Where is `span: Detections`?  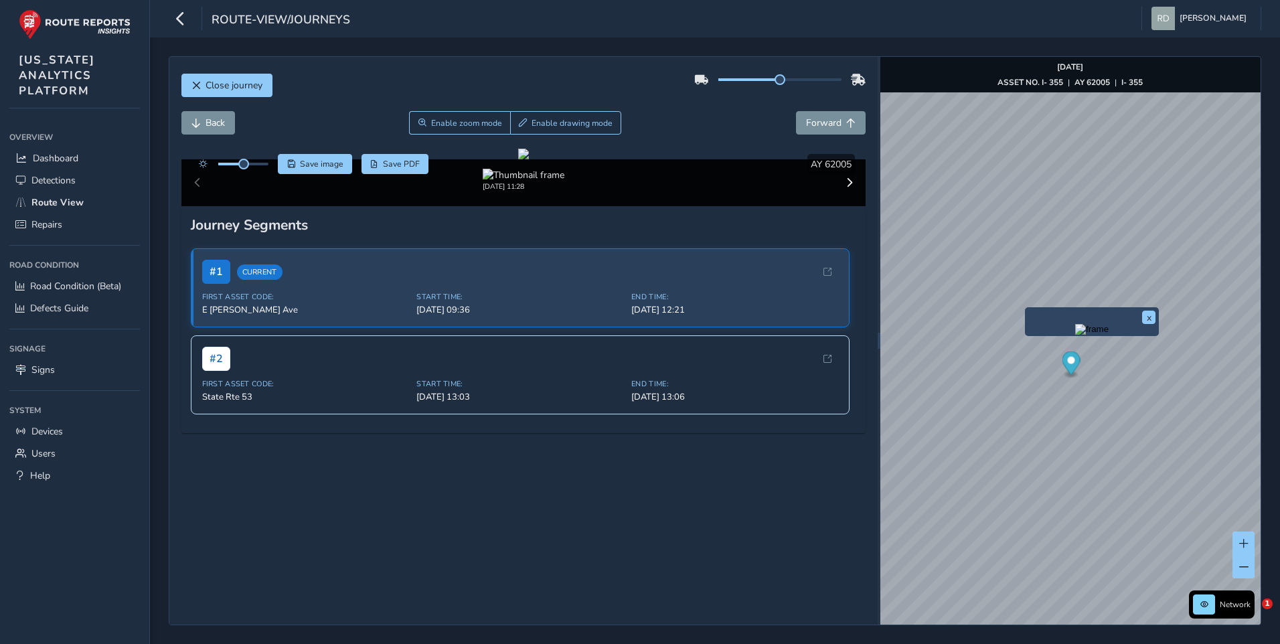 span: Detections is located at coordinates (54, 180).